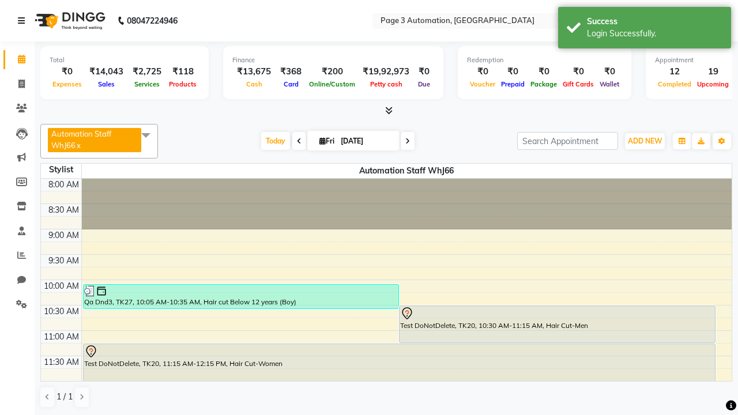 This screenshot has height=415, width=738. What do you see at coordinates (483, 84) in the screenshot?
I see `span: Voucher` at bounding box center [483, 84].